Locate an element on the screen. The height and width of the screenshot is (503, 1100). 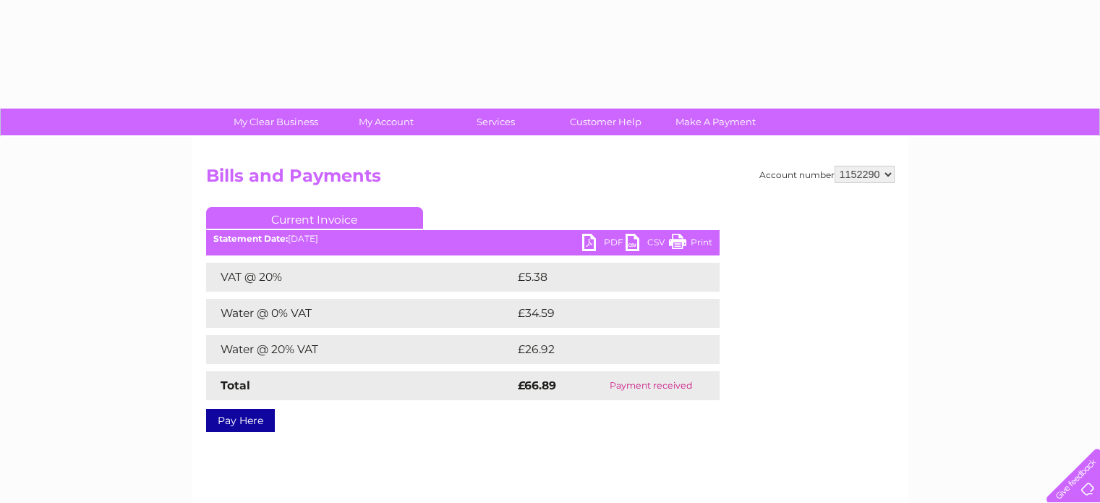
a: Make A Payment is located at coordinates (715, 122).